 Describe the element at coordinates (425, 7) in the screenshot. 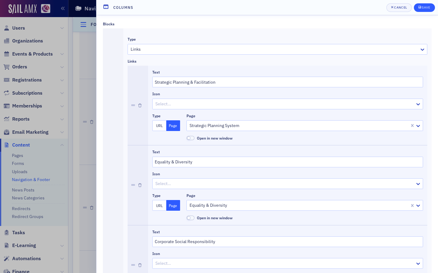

I see `div: Save` at that location.